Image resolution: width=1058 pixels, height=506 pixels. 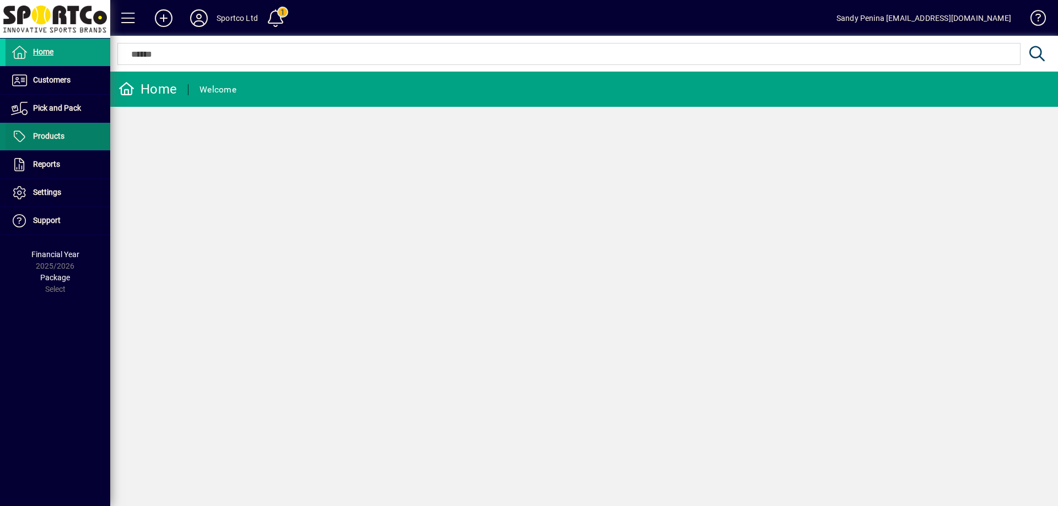 I want to click on a: Customers, so click(x=58, y=80).